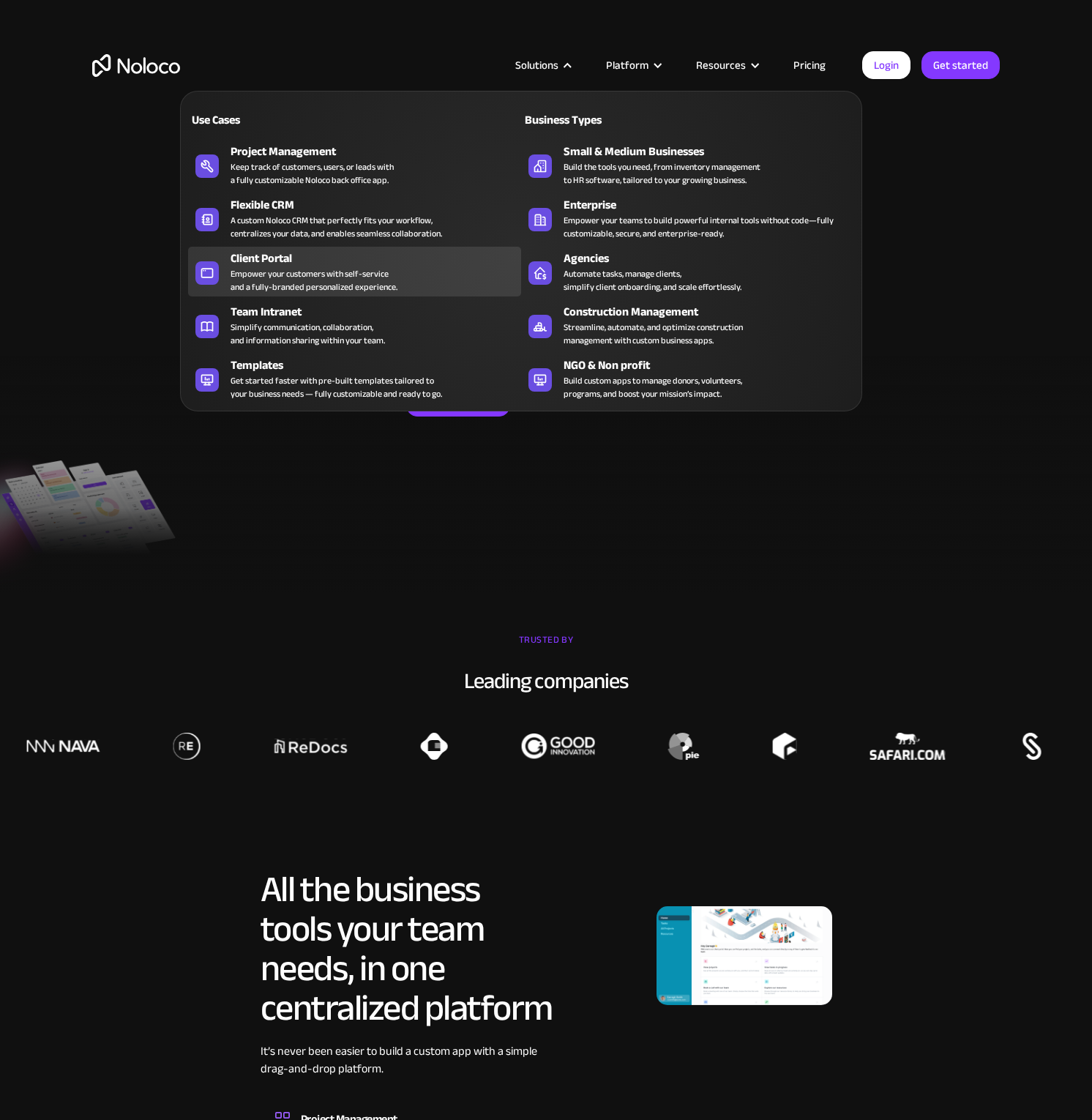  Describe the element at coordinates (712, 365) in the screenshot. I see `div: NGO & Non profit` at that location.